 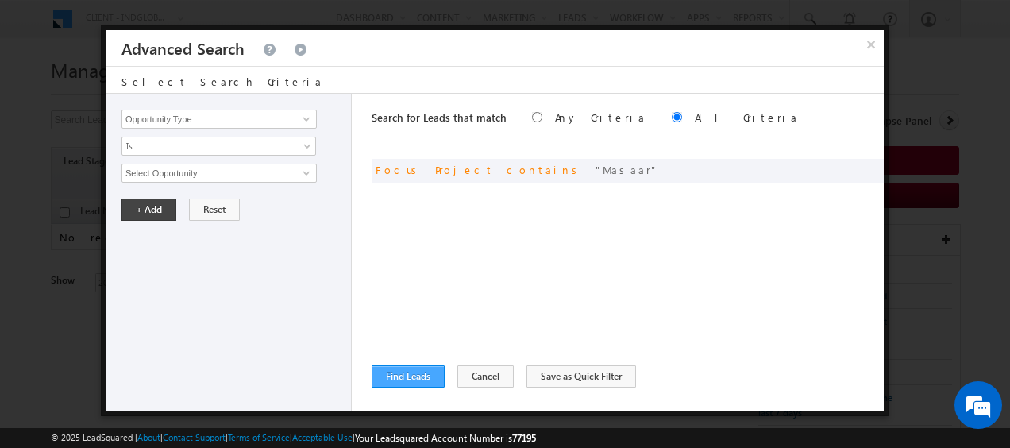 I want to click on span: Focus Project, so click(x=435, y=169).